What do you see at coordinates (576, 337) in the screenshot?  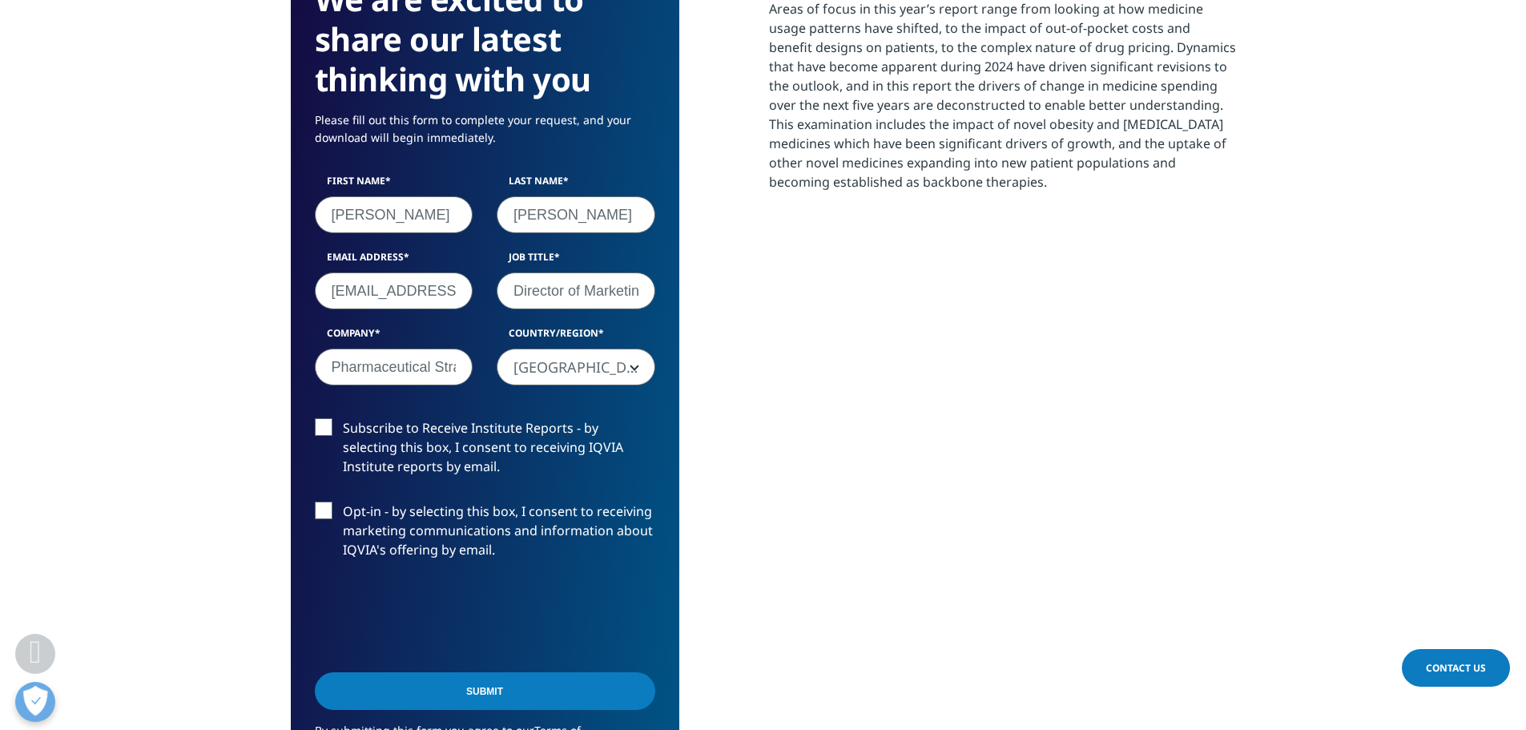 I see `label: Country/Region` at bounding box center [576, 337].